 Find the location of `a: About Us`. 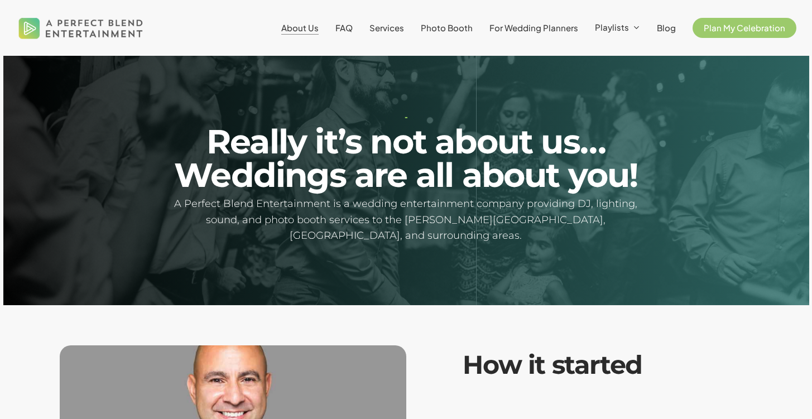

a: About Us is located at coordinates (300, 28).